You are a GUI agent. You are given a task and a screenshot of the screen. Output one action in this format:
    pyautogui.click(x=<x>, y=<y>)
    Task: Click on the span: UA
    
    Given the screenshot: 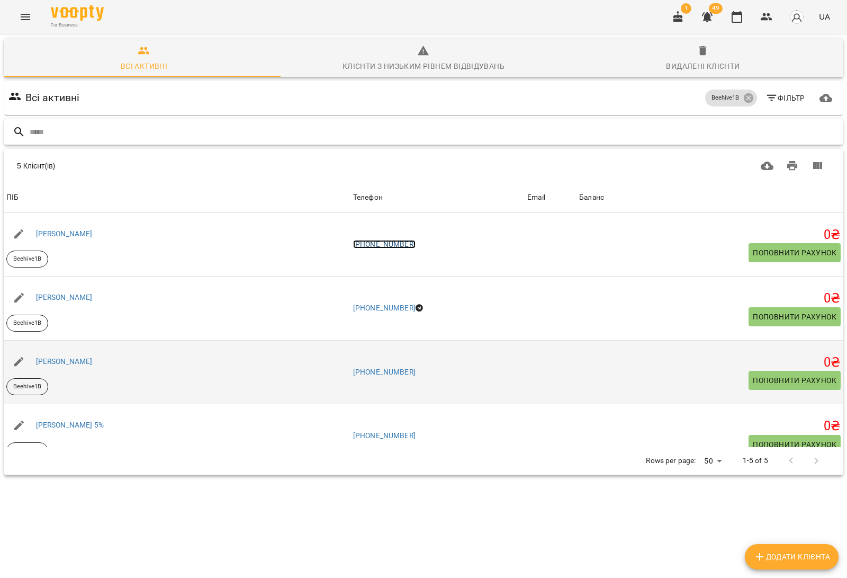 What is the action you would take?
    pyautogui.click(x=824, y=16)
    